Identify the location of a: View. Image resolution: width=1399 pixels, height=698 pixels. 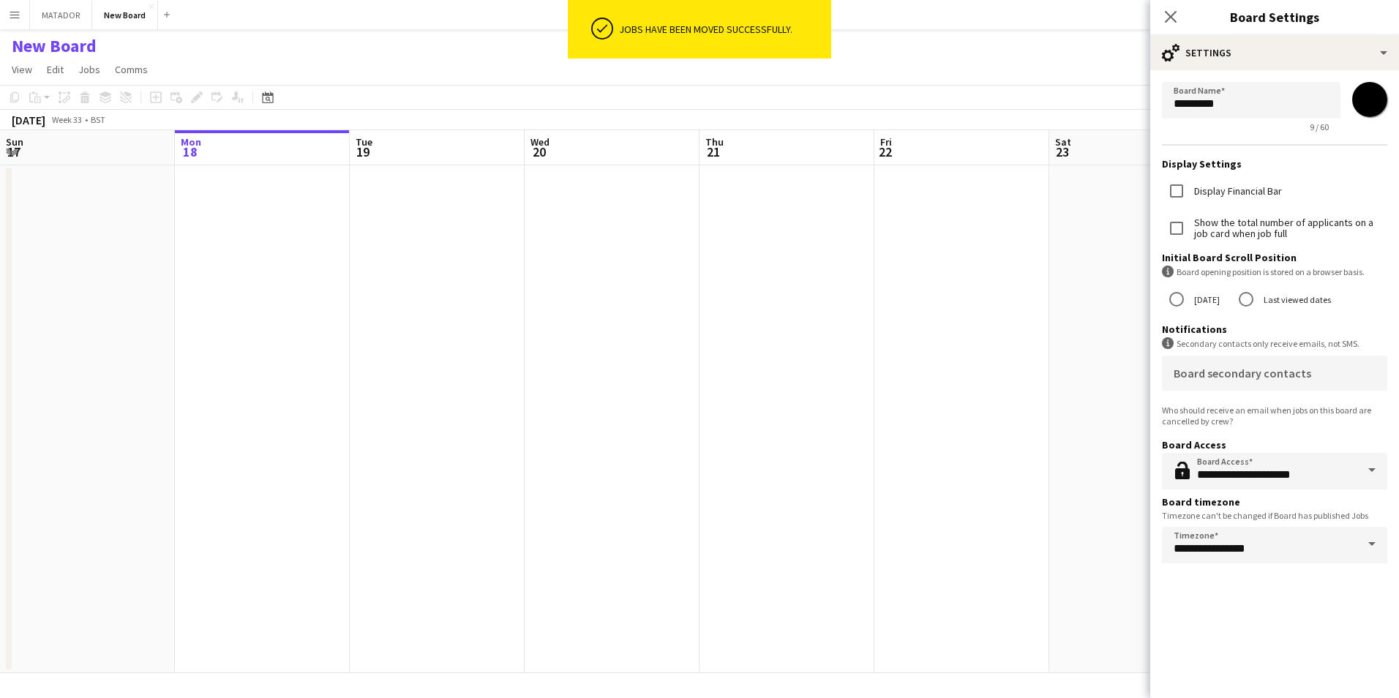
(22, 70).